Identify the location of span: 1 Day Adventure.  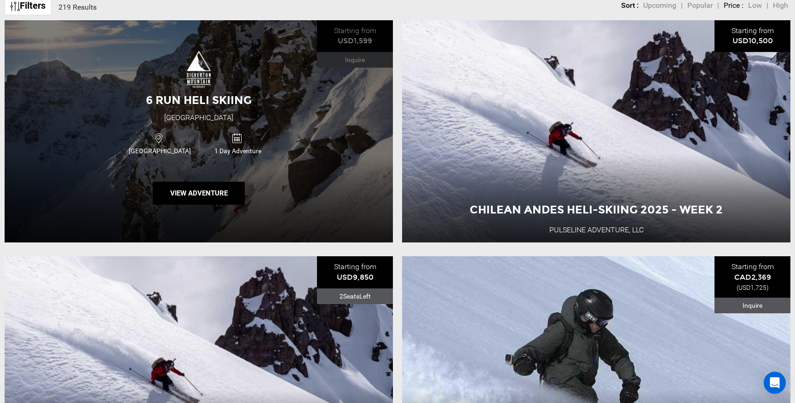
(238, 151).